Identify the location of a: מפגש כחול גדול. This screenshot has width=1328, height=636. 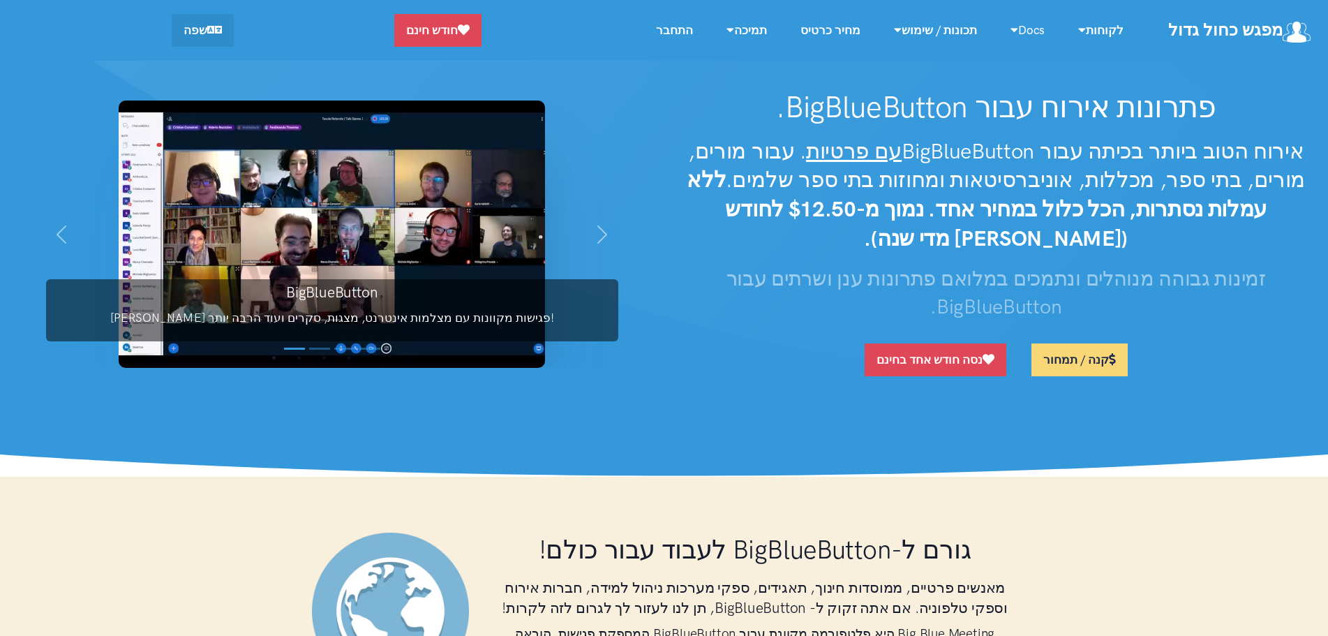
(1241, 30).